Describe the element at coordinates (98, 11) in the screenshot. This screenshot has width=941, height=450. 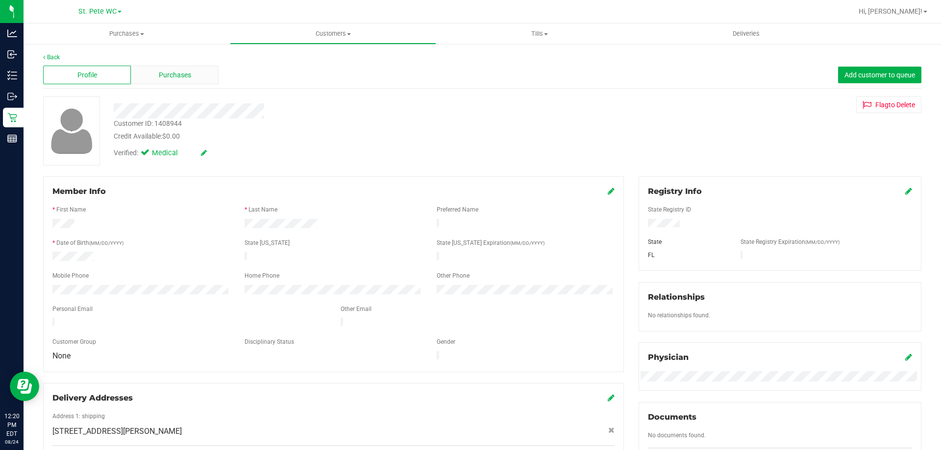
I see `span: St. Pete WC` at that location.